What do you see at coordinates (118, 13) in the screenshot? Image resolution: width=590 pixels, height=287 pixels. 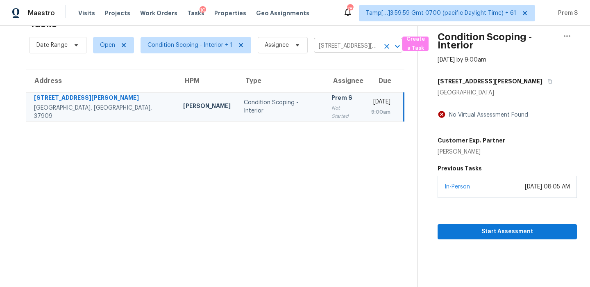 I see `span: Projects` at bounding box center [118, 13].